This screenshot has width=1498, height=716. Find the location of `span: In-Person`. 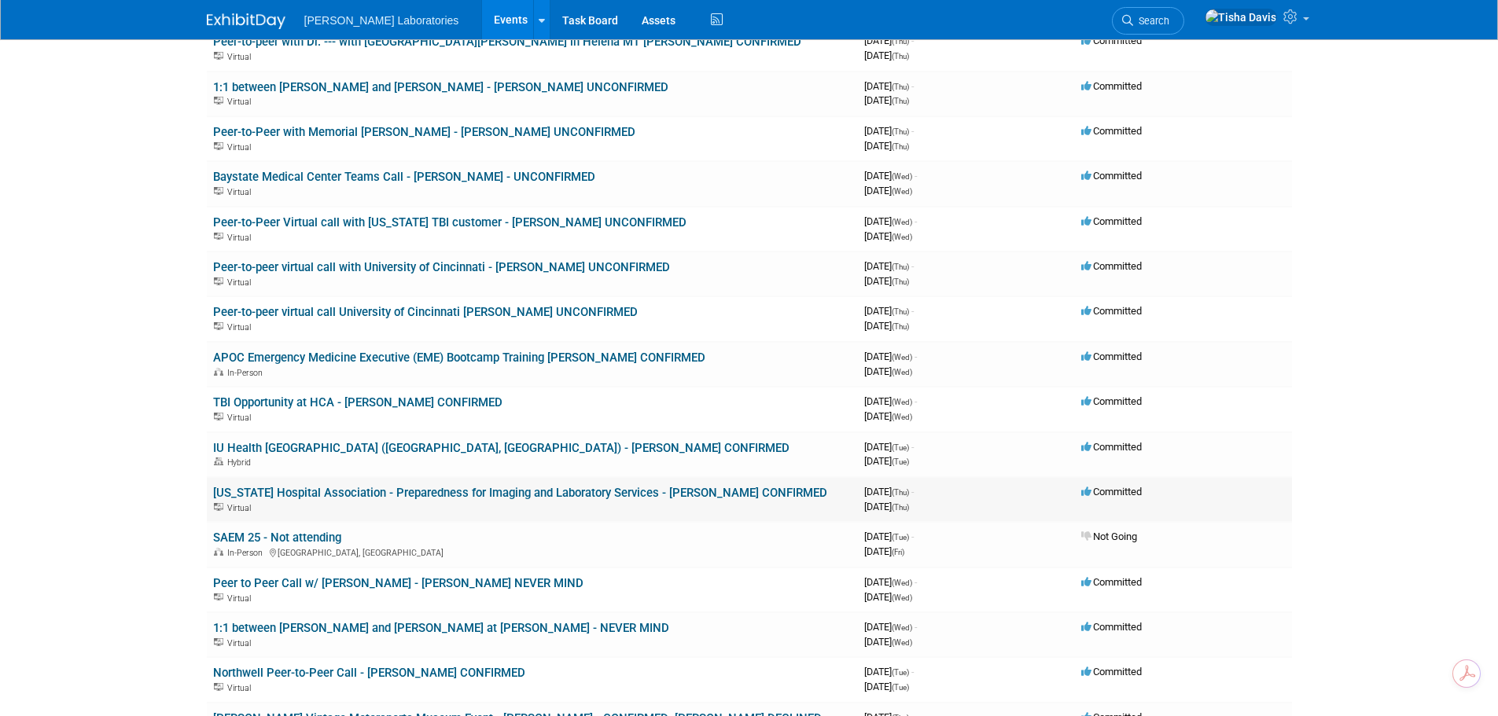

span: In-Person is located at coordinates (247, 553).